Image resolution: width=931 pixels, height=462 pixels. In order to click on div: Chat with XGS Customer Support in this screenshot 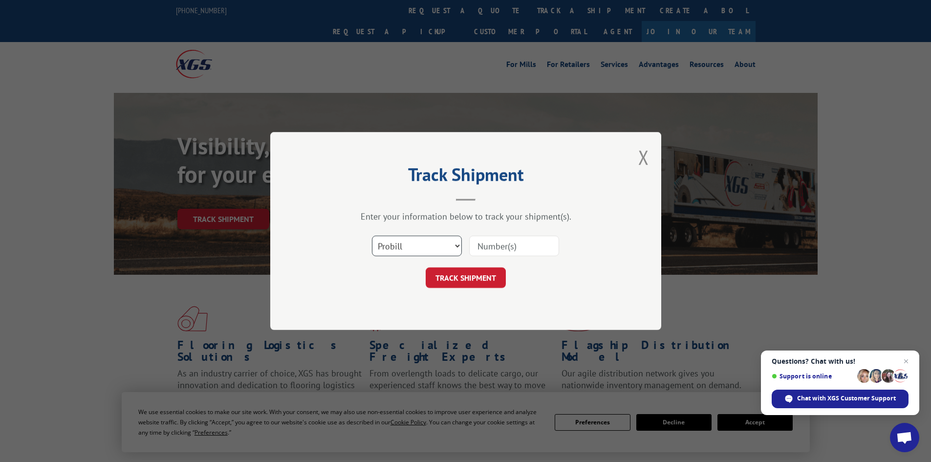, I will do `click(840, 399)`.